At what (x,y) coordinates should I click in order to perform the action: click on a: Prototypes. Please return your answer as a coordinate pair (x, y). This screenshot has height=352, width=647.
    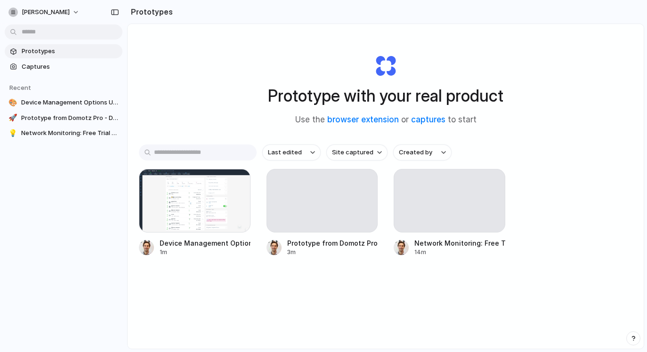
    Looking at the image, I should click on (64, 51).